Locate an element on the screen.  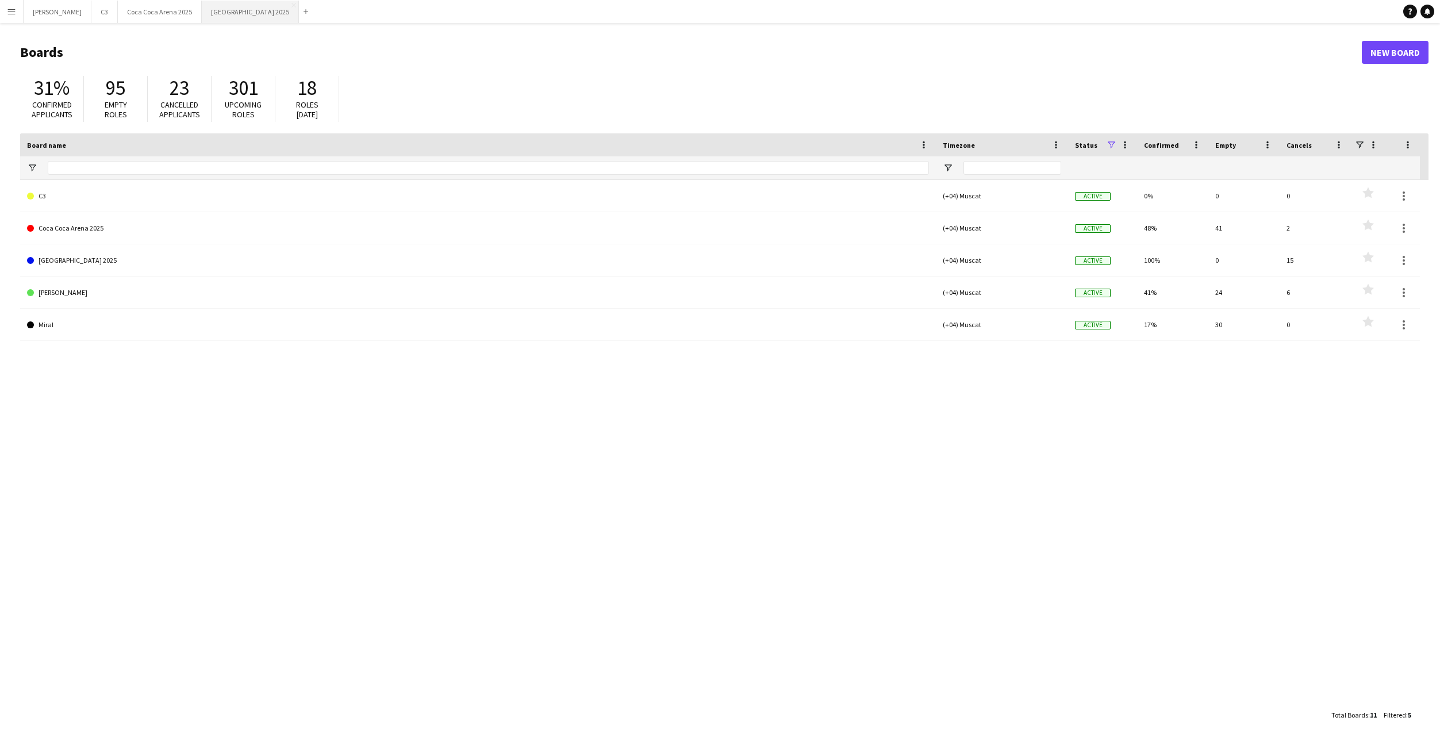
div: 24 is located at coordinates (1244, 292).